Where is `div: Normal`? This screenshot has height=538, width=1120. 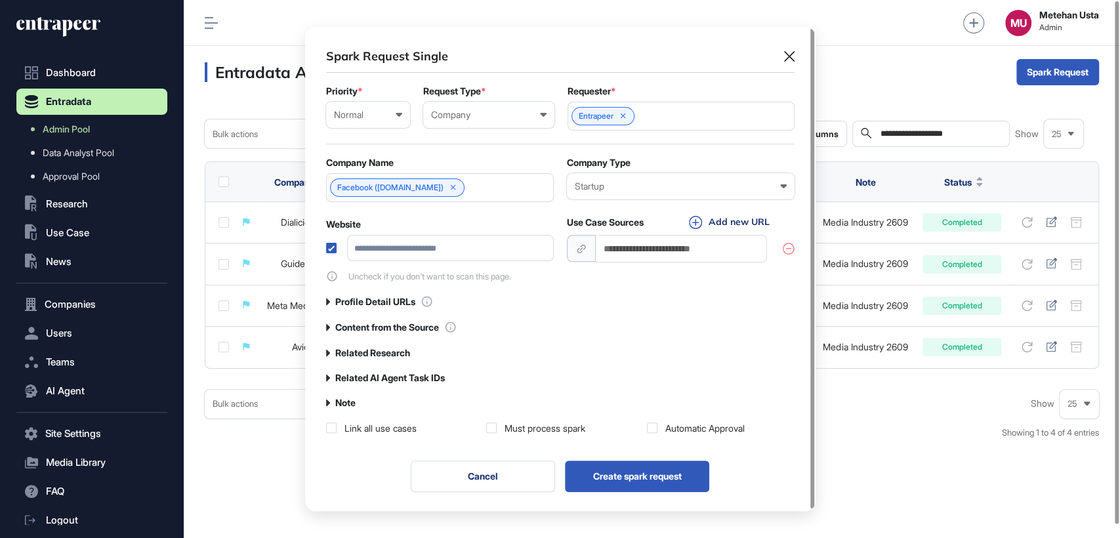
div: Normal is located at coordinates (368, 115).